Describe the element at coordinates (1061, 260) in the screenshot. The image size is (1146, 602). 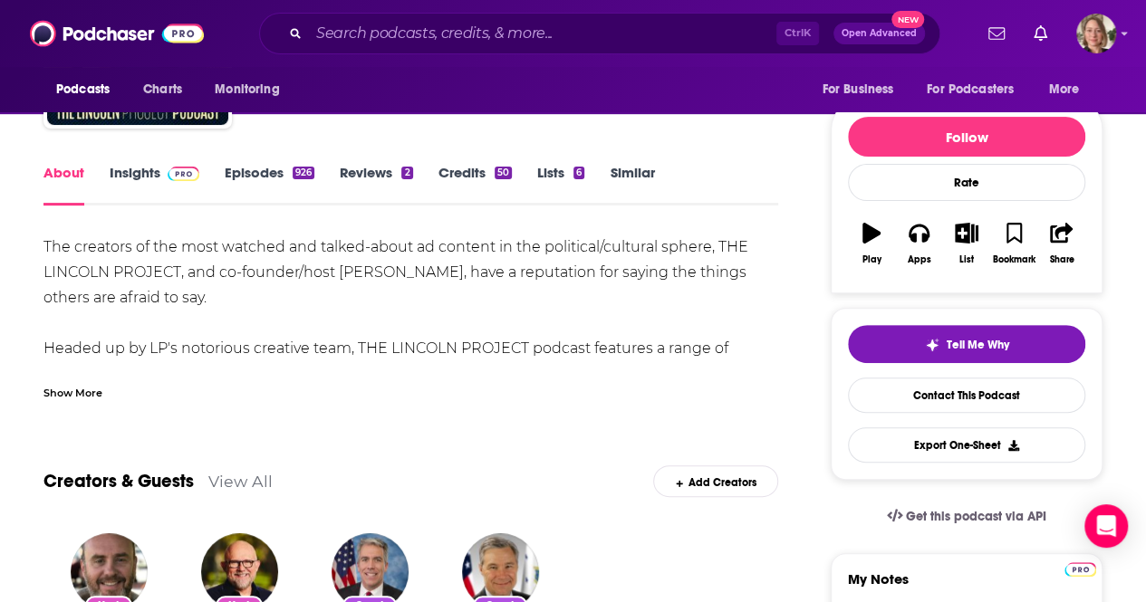
I see `div: Share` at that location.